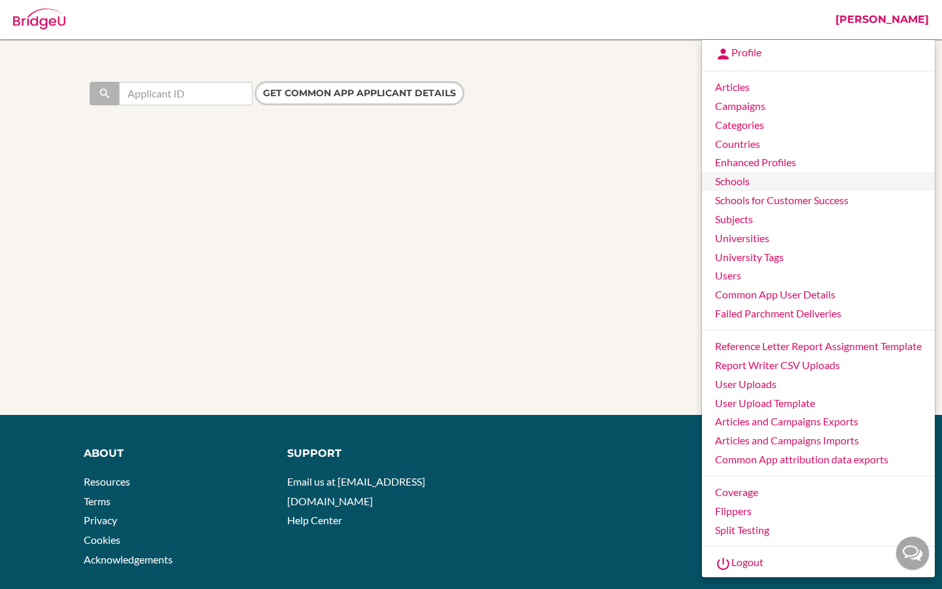  I want to click on a: University Tags, so click(819, 257).